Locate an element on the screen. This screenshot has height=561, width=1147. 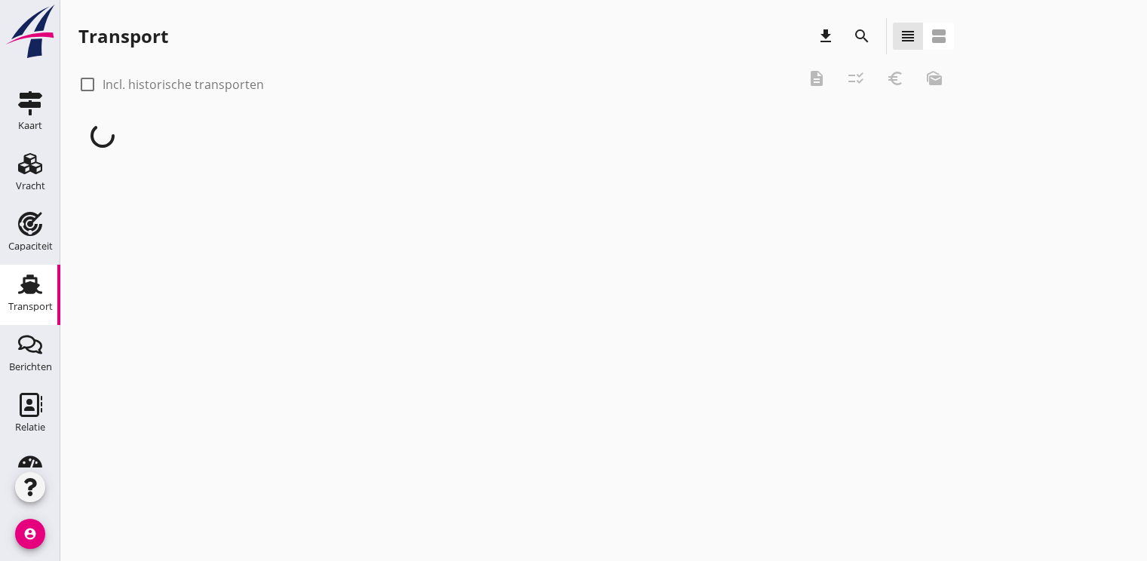
i: view_agenda is located at coordinates (939, 36).